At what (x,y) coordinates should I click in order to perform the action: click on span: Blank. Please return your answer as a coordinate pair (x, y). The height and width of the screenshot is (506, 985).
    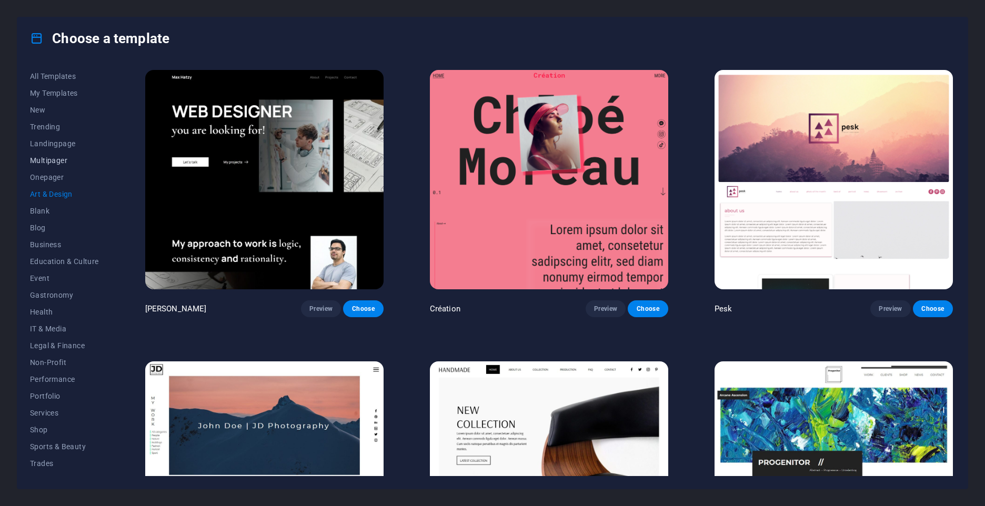
    Looking at the image, I should click on (64, 211).